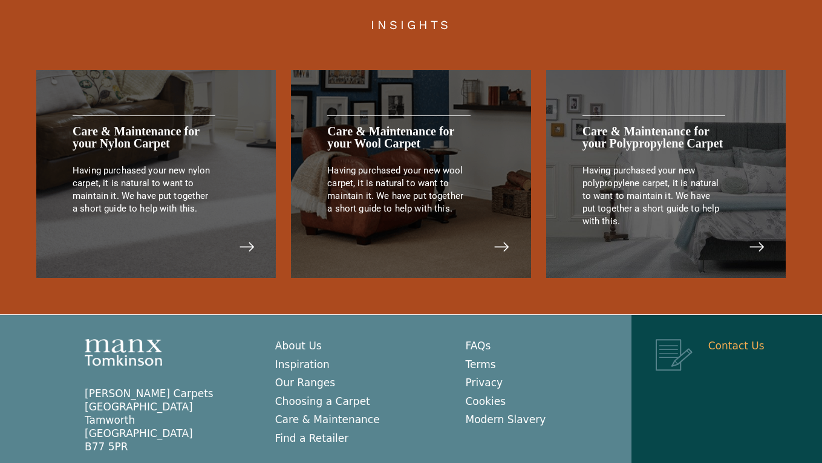  I want to click on a: Cookies, so click(486, 402).